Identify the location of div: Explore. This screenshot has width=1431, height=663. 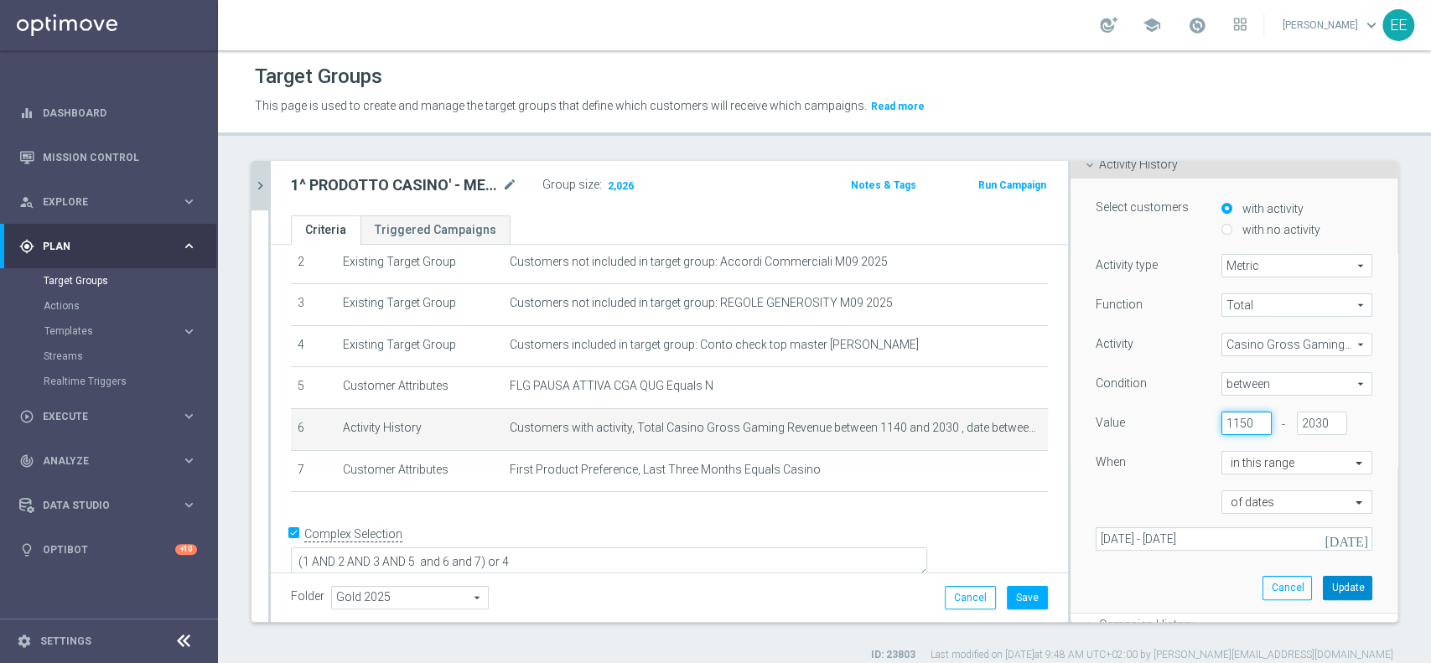
(100, 202).